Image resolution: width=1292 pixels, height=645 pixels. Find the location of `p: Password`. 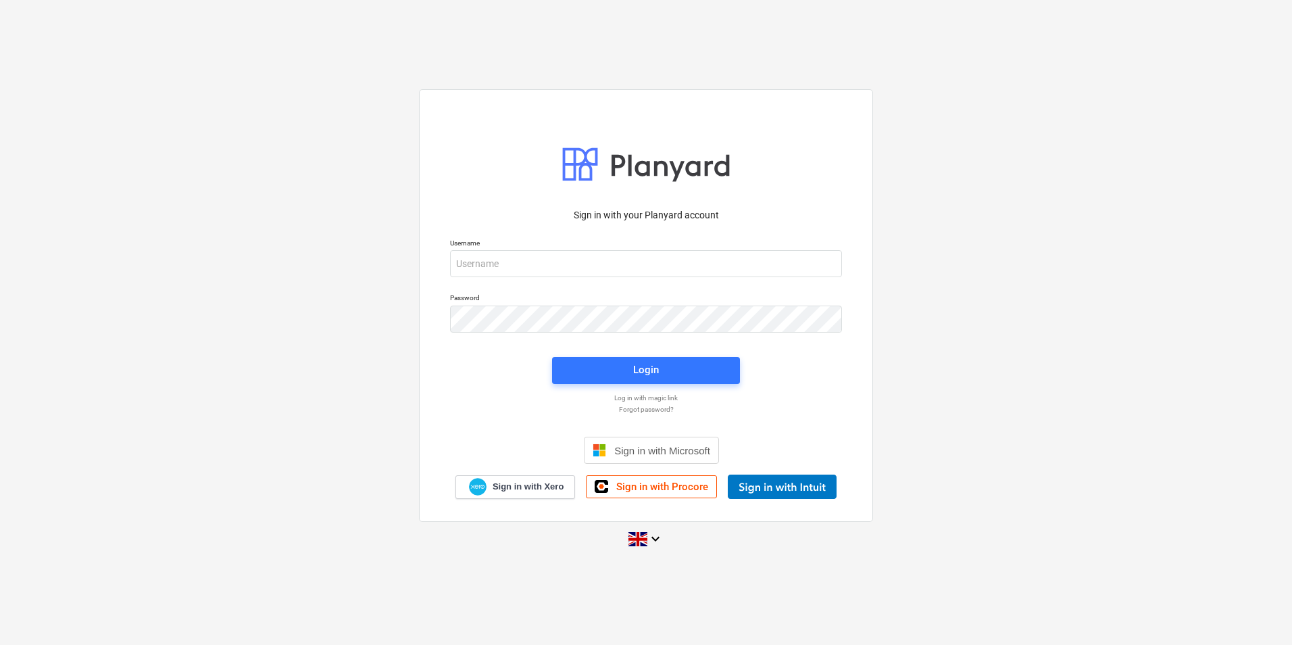

p: Password is located at coordinates (646, 299).